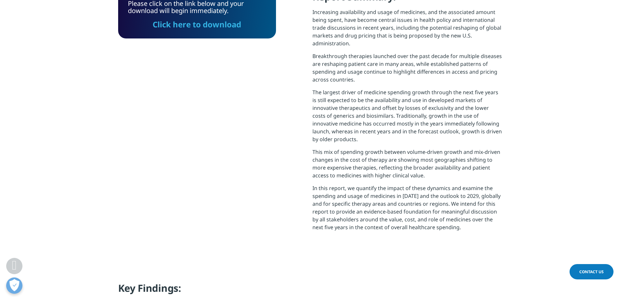  What do you see at coordinates (407, 118) in the screenshot?
I see `p: The largest driver of medicine spending growth through the next five years is still expected to b...` at bounding box center [407, 118].